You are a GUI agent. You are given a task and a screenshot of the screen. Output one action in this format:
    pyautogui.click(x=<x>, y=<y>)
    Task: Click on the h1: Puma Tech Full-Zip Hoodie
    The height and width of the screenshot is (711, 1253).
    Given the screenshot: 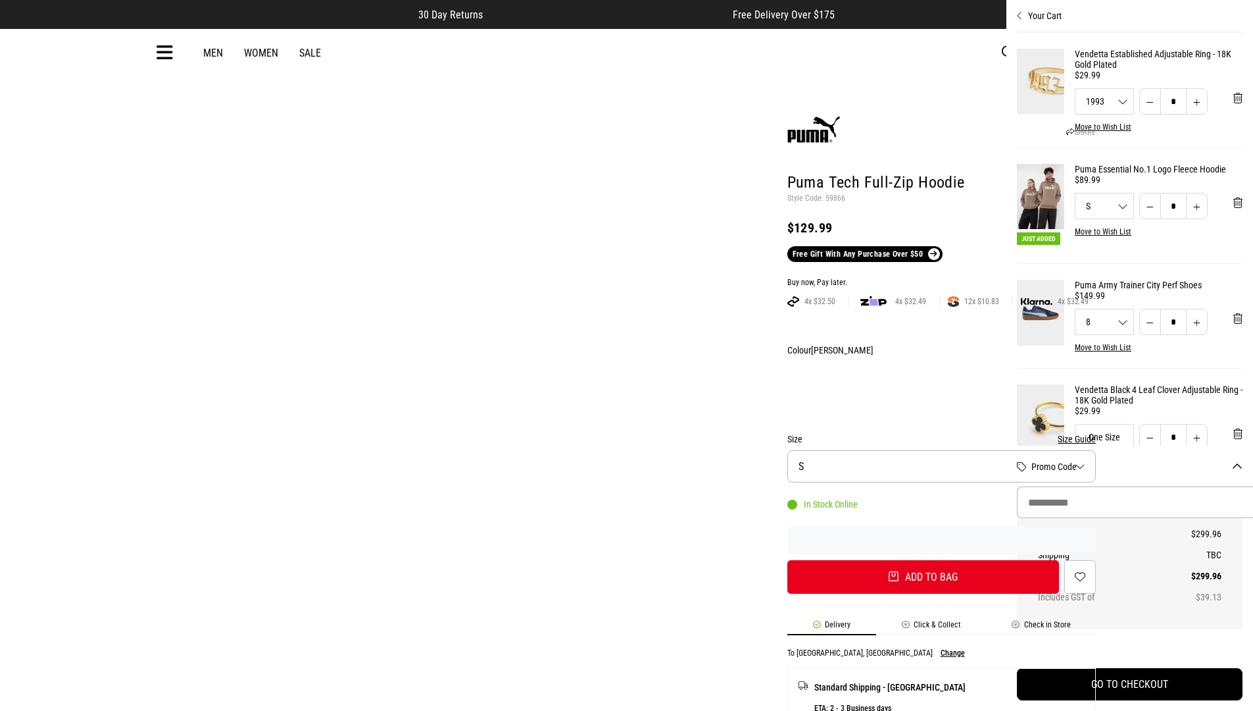 What is the action you would take?
    pyautogui.click(x=942, y=183)
    